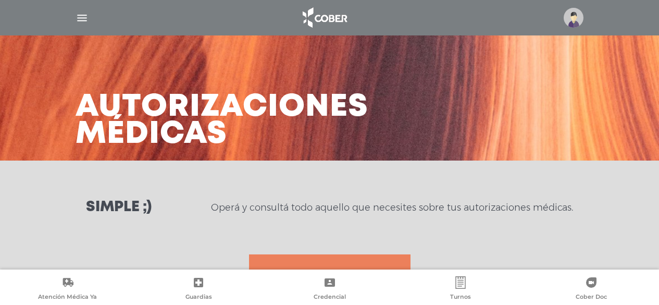  Describe the element at coordinates (324, 18) in the screenshot. I see `img: logo_cober_home-white.png` at that location.